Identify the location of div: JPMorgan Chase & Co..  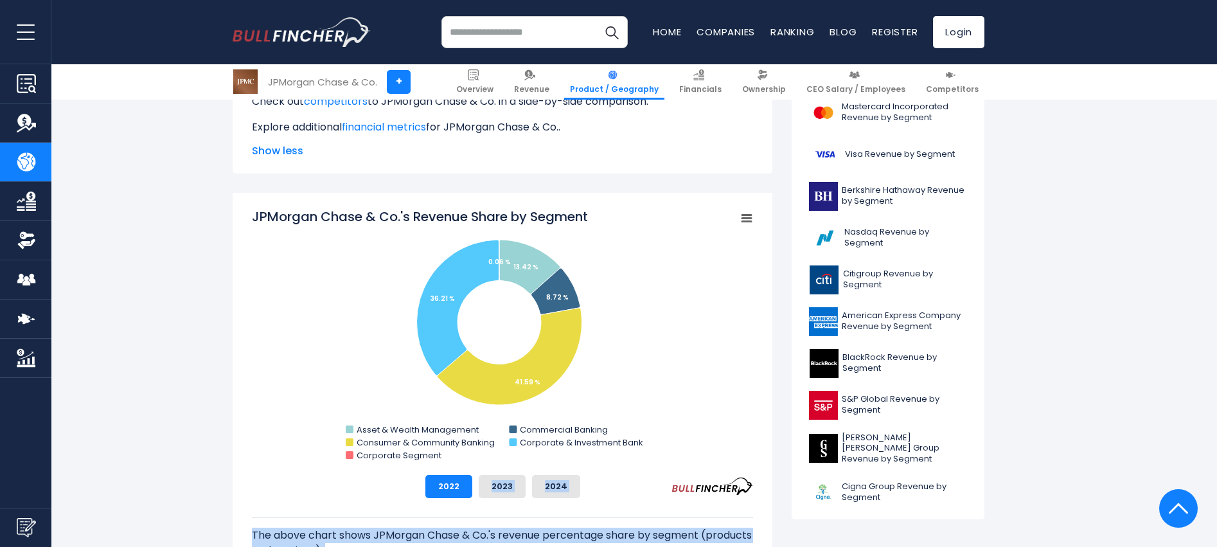
(322, 82).